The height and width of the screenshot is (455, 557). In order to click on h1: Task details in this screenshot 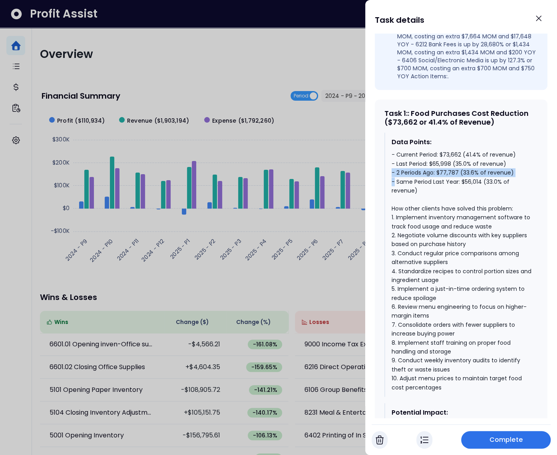, I will do `click(400, 20)`.